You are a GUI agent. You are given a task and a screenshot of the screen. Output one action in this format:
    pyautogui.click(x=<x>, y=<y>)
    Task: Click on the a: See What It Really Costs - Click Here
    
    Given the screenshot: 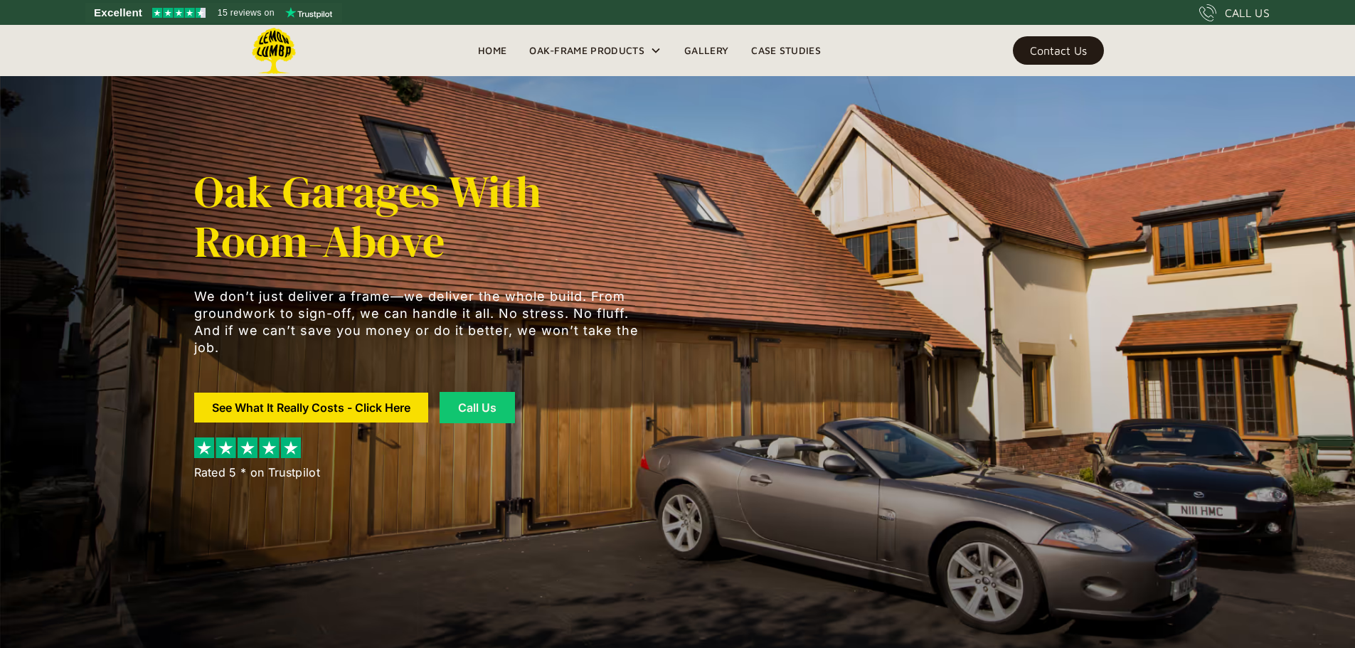 What is the action you would take?
    pyautogui.click(x=311, y=407)
    